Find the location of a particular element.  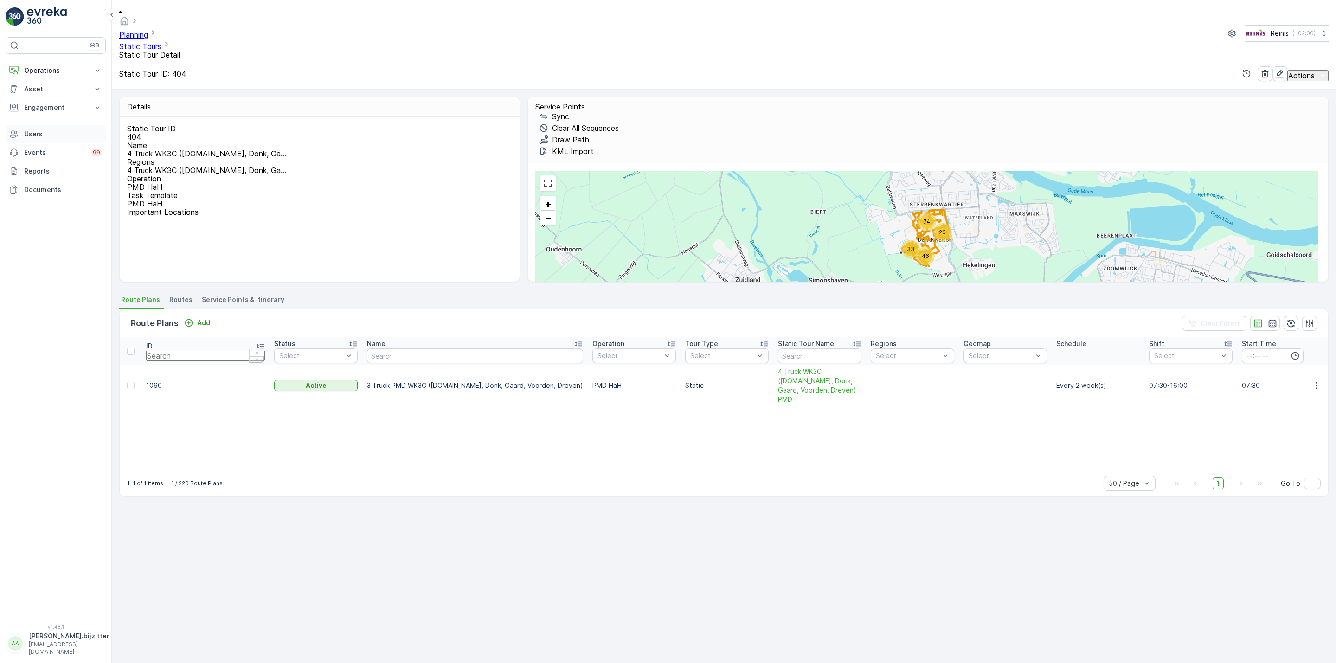

td: 1060 is located at coordinates (206, 386).